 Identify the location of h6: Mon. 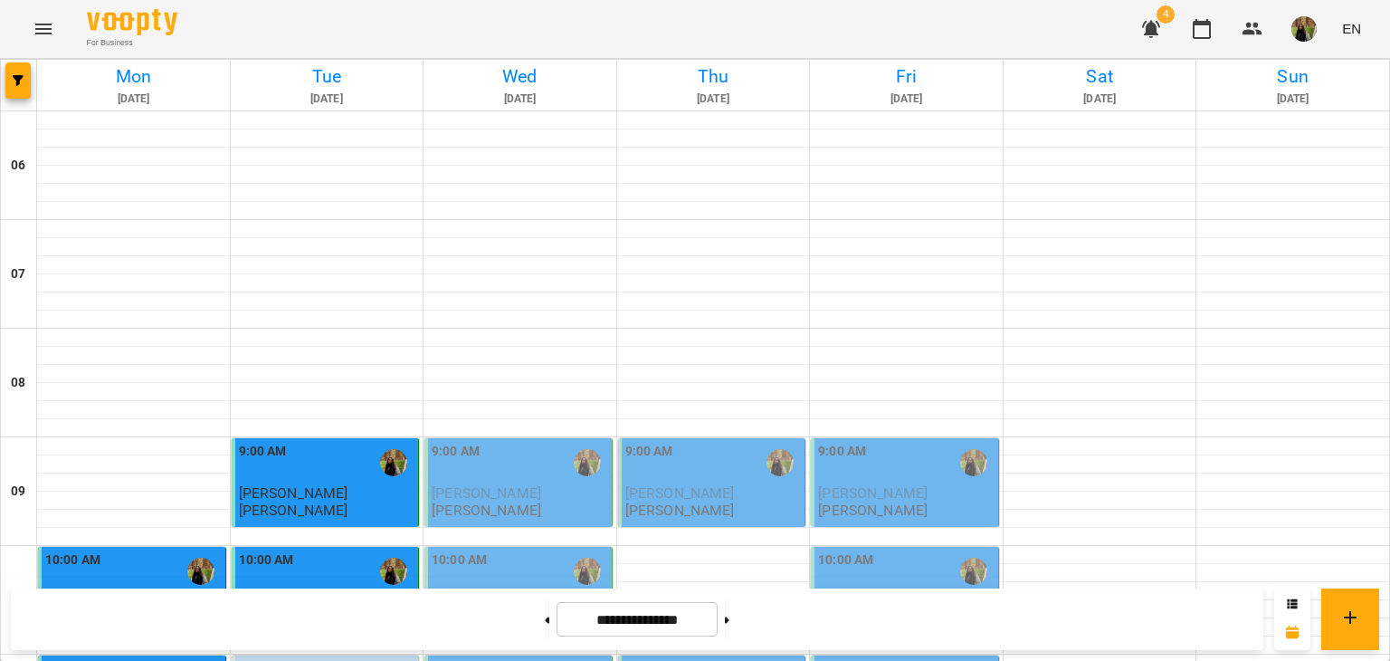
(133, 76).